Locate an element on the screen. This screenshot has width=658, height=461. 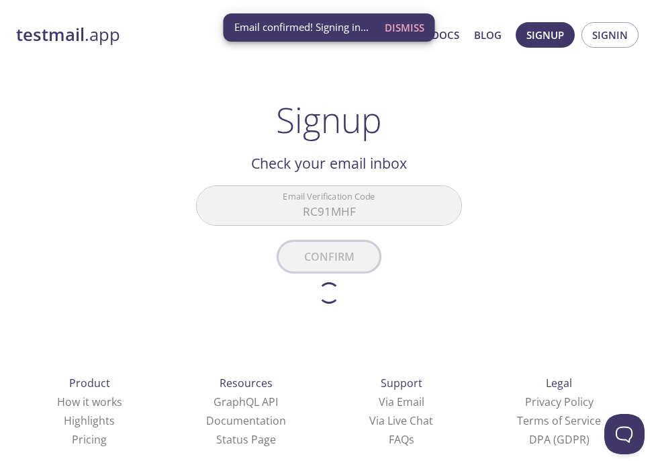
a: Docs is located at coordinates (445, 35).